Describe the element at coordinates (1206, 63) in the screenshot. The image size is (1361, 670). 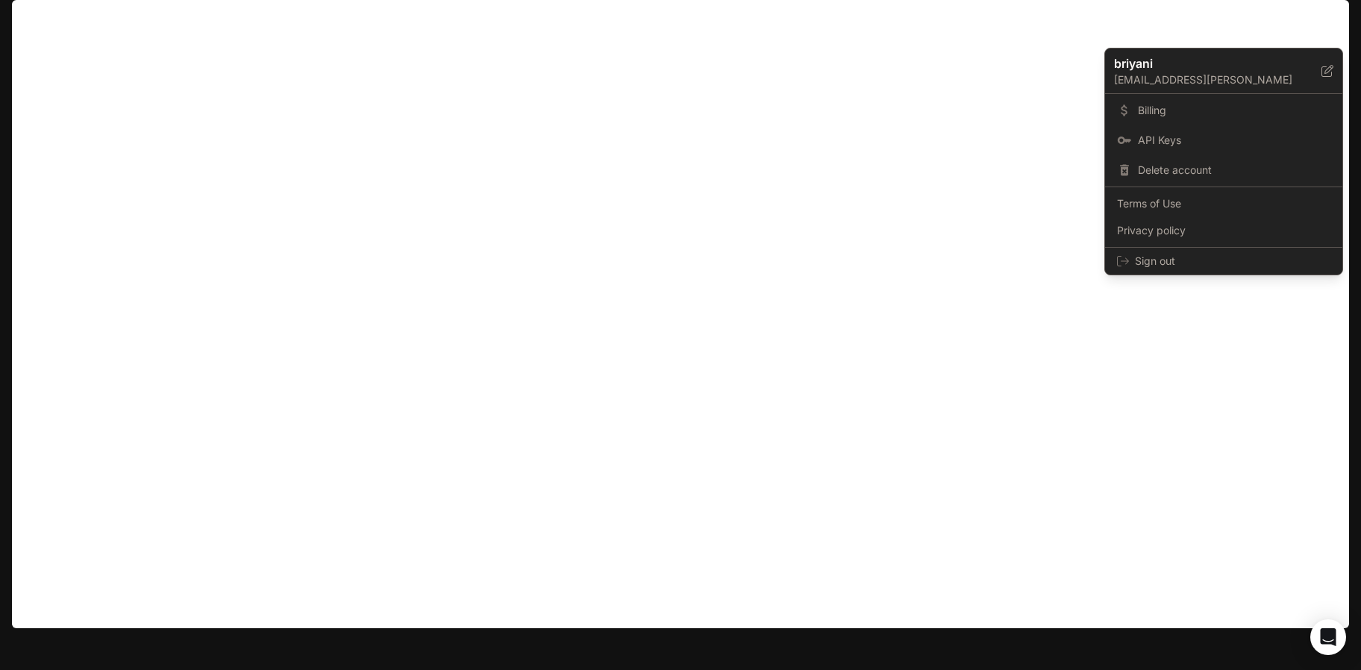
I see `p: briyani` at that location.